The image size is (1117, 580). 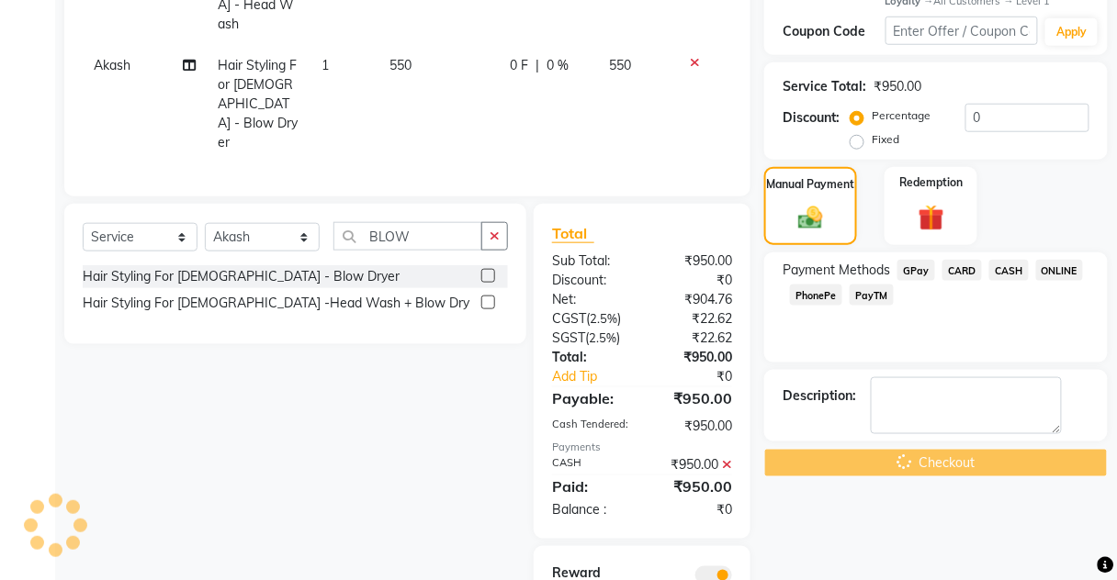 I want to click on span: Akash, so click(x=112, y=65).